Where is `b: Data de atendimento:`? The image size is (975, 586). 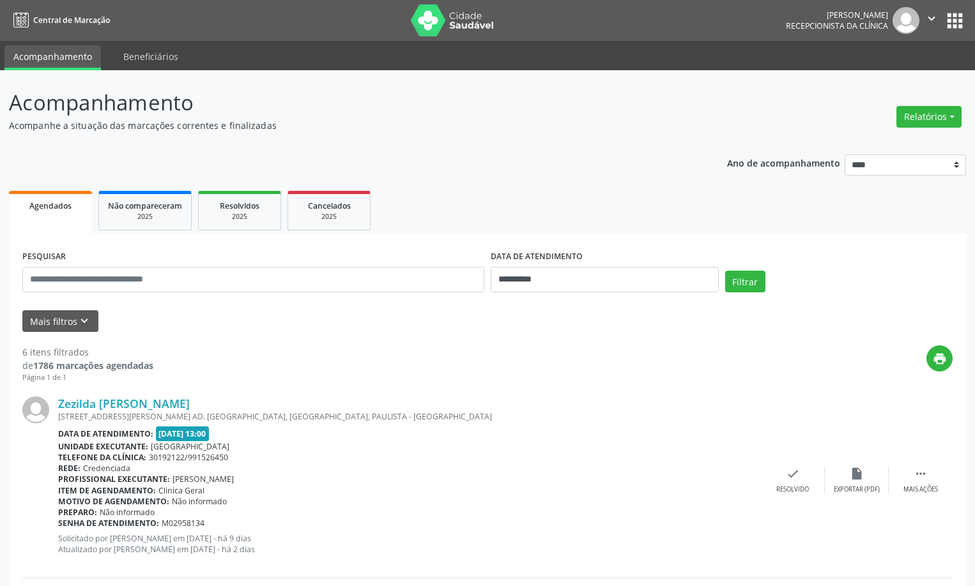
b: Data de atendimento: is located at coordinates (105, 434).